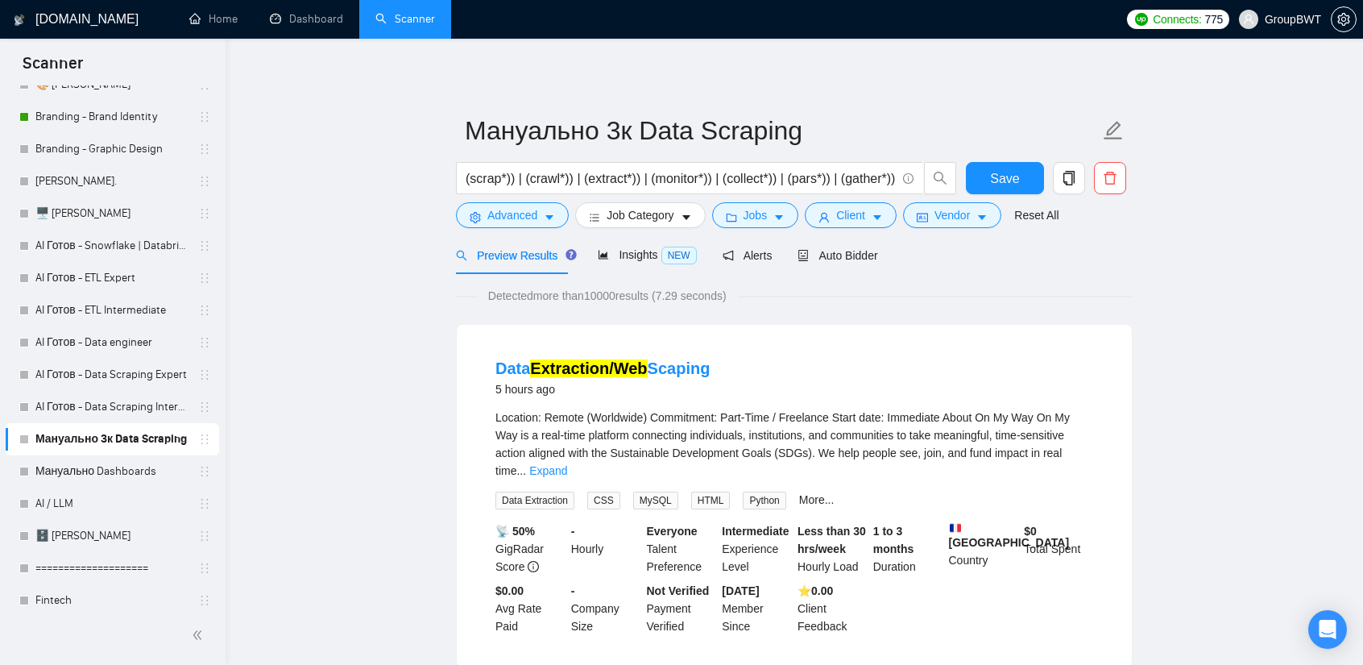  Describe the element at coordinates (571, 255) in the screenshot. I see `div: Tooltip anchor` at that location.